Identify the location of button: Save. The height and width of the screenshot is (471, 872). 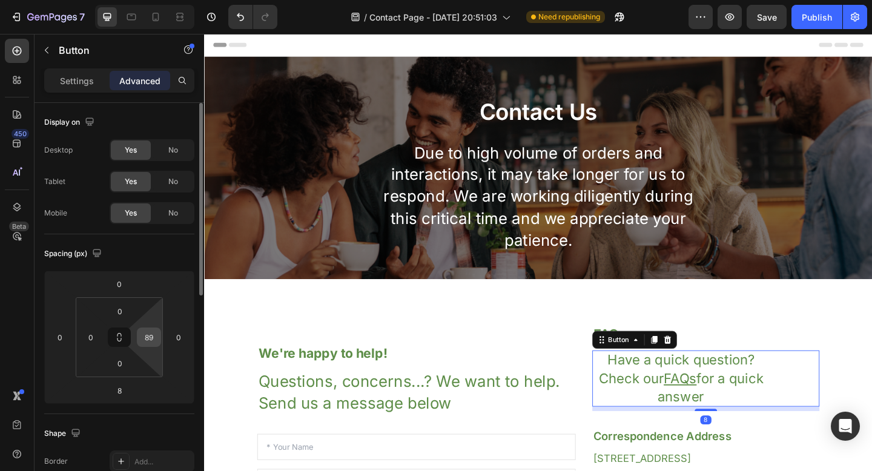
(767, 17).